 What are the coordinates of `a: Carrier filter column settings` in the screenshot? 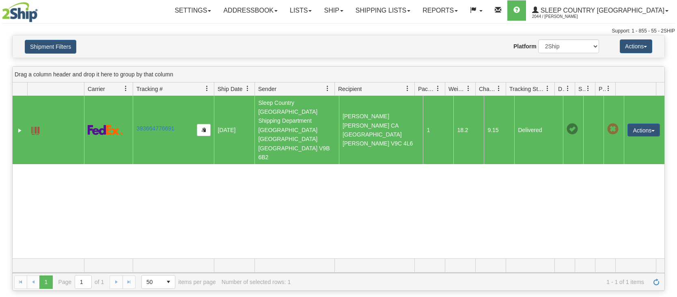 It's located at (126, 89).